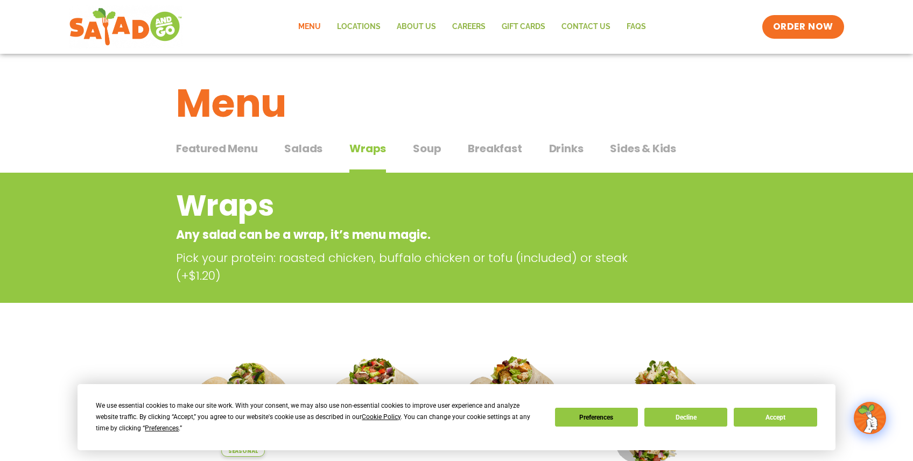  I want to click on img: Product photo for Tuscan Summer Wrap, so click(243, 398).